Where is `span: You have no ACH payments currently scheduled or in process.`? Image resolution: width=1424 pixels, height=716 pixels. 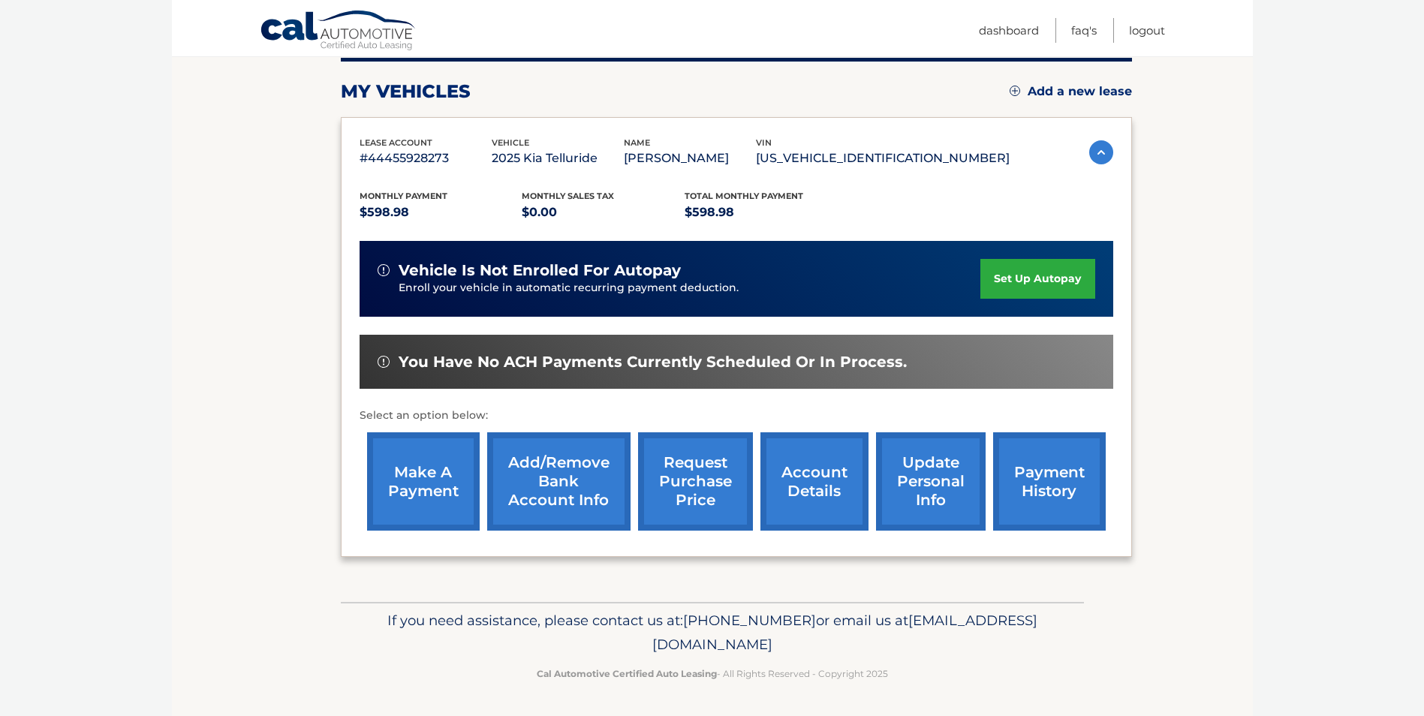 span: You have no ACH payments currently scheduled or in process. is located at coordinates (652, 362).